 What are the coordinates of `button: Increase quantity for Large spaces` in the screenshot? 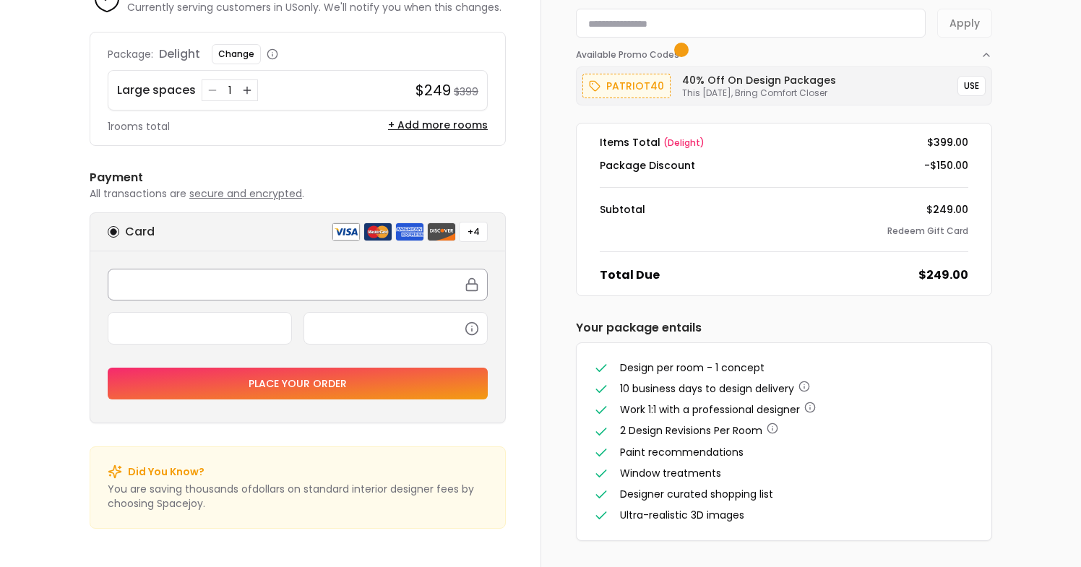 It's located at (247, 90).